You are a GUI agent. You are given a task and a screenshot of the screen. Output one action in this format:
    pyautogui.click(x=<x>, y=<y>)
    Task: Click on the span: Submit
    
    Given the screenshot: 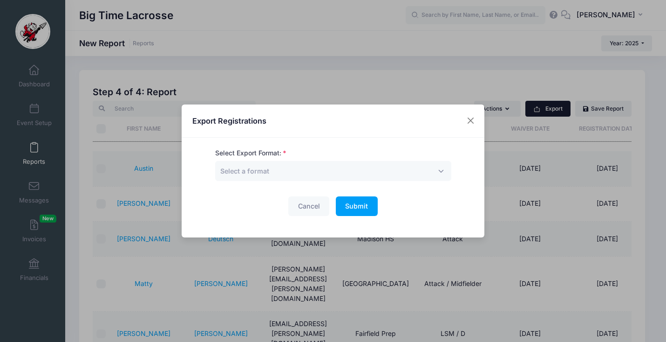 What is the action you would take?
    pyautogui.click(x=356, y=205)
    